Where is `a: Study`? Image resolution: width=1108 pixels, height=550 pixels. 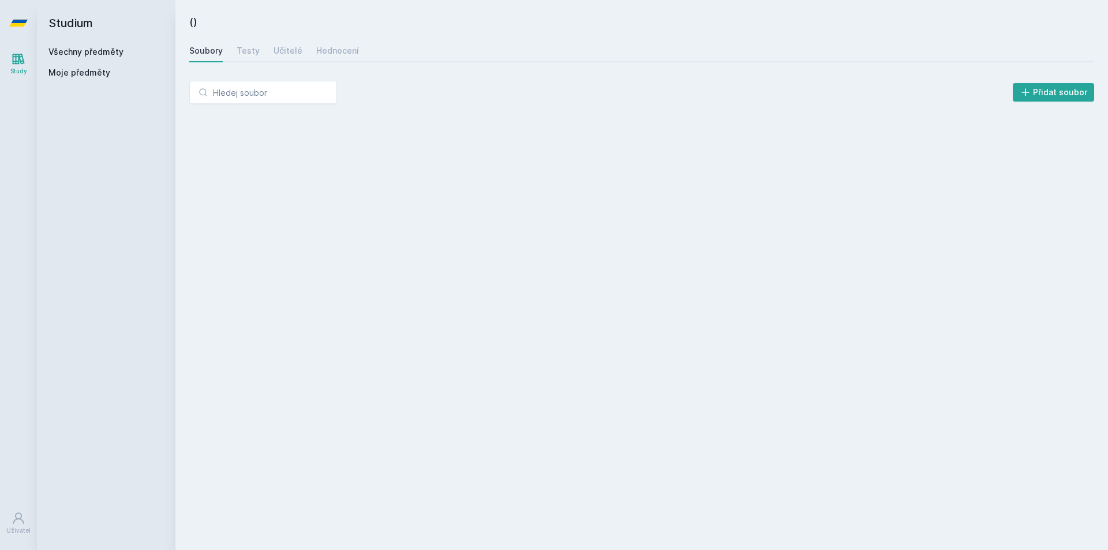 a: Study is located at coordinates (18, 63).